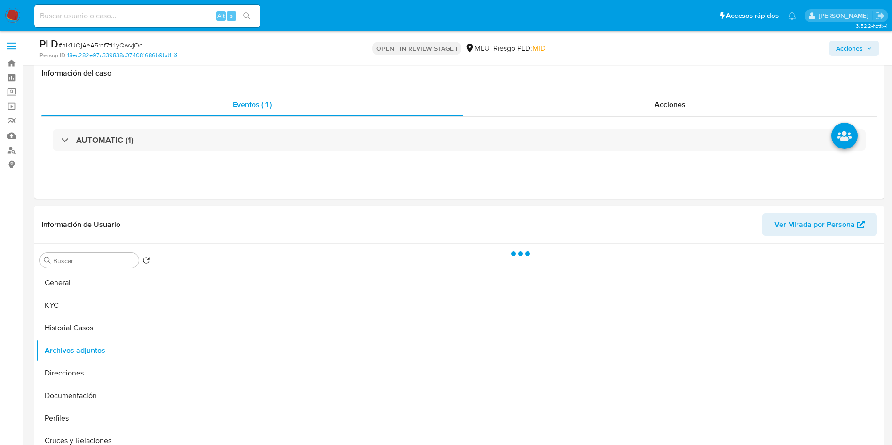 The image size is (892, 445). I want to click on button: Archivos adjuntos, so click(95, 351).